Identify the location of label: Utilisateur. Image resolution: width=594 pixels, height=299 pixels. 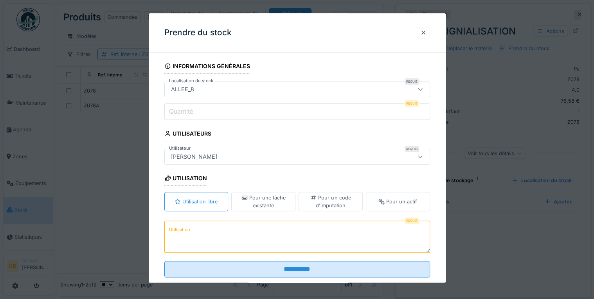
(180, 148).